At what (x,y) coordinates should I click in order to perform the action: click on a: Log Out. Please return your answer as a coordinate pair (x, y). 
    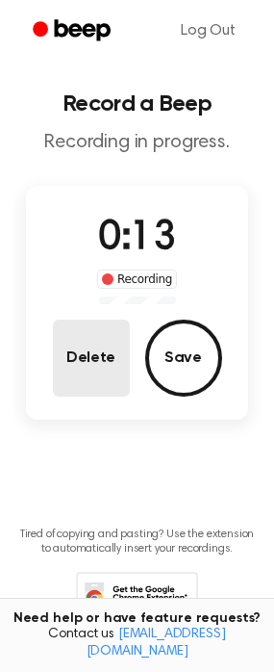
    Looking at the image, I should click on (208, 31).